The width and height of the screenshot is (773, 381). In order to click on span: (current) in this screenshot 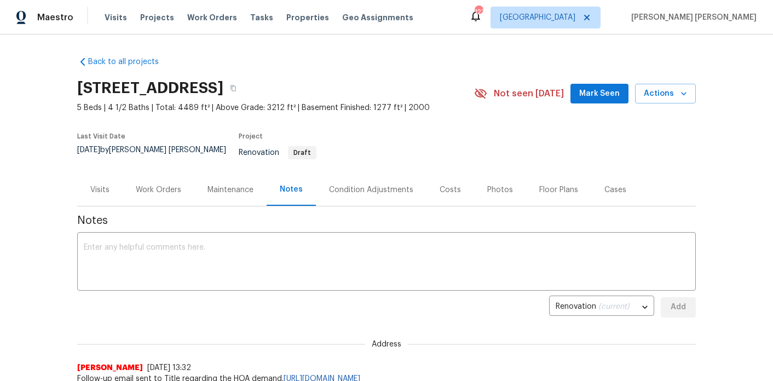, I will do `click(614, 307)`.